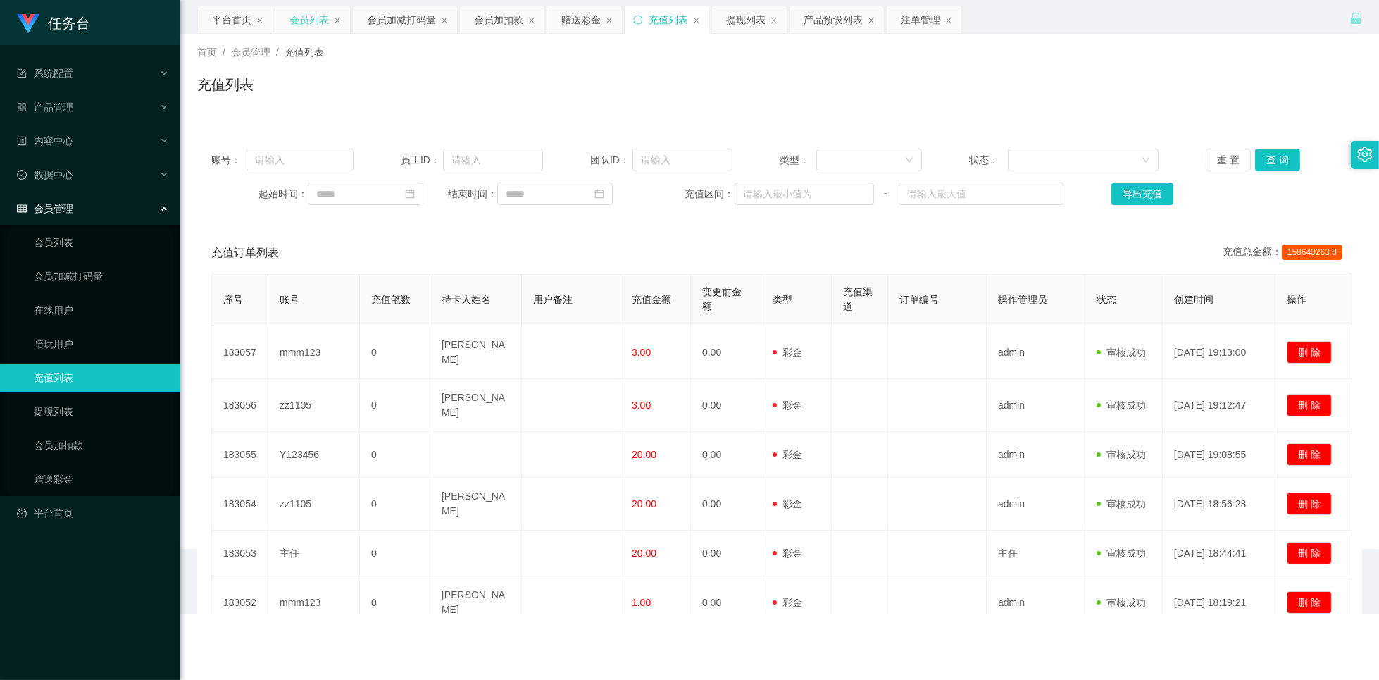 Image resolution: width=1379 pixels, height=680 pixels. I want to click on div: 会员列表, so click(309, 20).